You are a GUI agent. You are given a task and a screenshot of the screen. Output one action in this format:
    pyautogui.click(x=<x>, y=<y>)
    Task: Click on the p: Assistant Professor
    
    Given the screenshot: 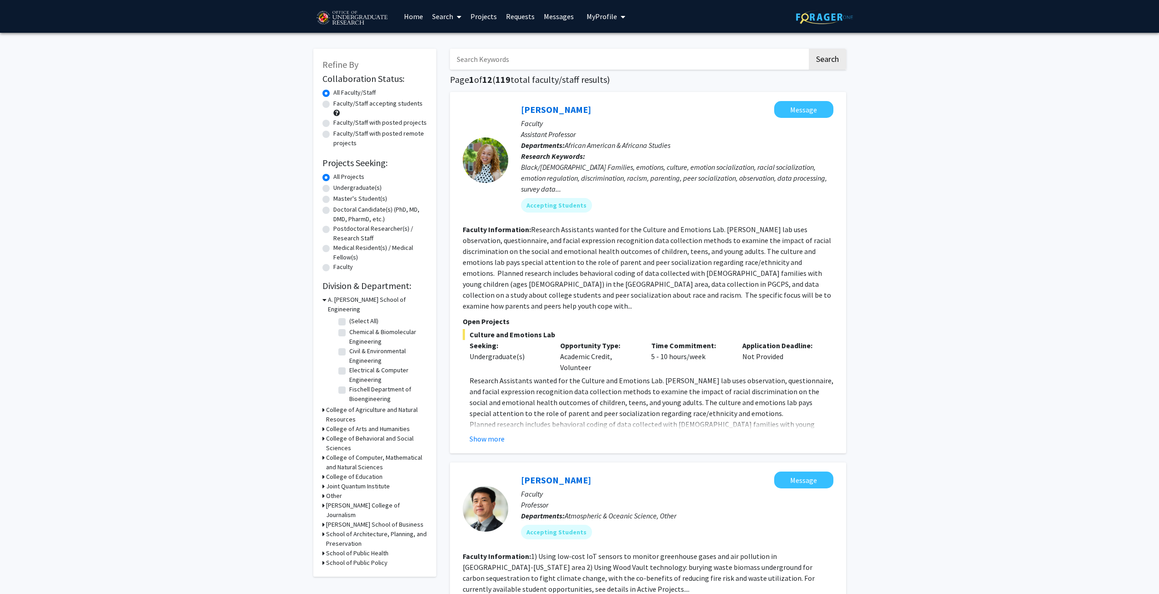 What is the action you would take?
    pyautogui.click(x=677, y=134)
    